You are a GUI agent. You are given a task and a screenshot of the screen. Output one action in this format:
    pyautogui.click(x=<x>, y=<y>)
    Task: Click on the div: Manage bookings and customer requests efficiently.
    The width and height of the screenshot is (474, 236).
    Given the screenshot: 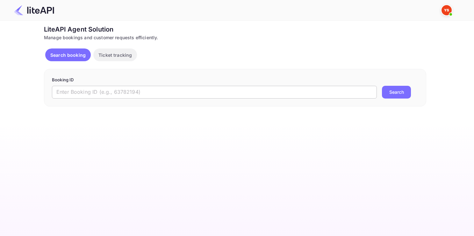 What is the action you would take?
    pyautogui.click(x=235, y=37)
    